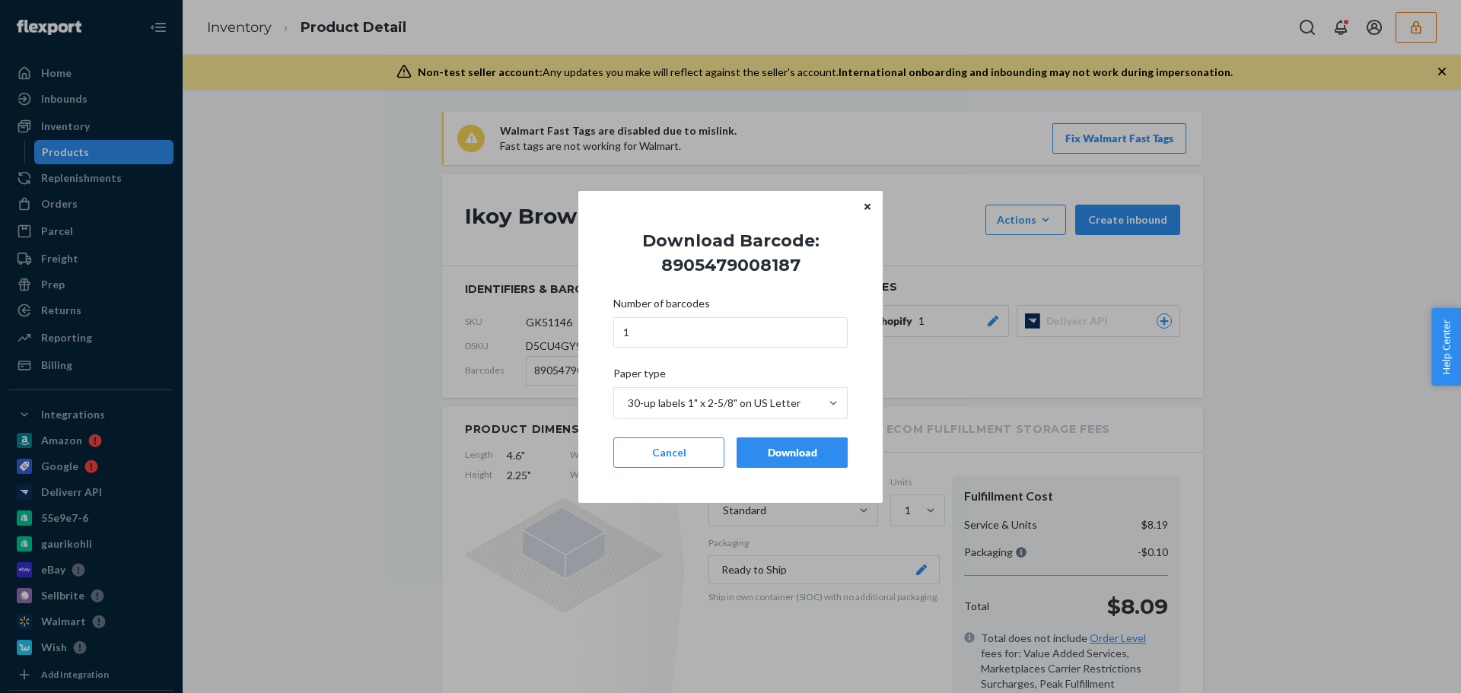 Image resolution: width=1461 pixels, height=693 pixels. What do you see at coordinates (627, 403) in the screenshot?
I see `input: Paper type30-up labels 1" x 2-5/8" on US Letter` at bounding box center [627, 403].